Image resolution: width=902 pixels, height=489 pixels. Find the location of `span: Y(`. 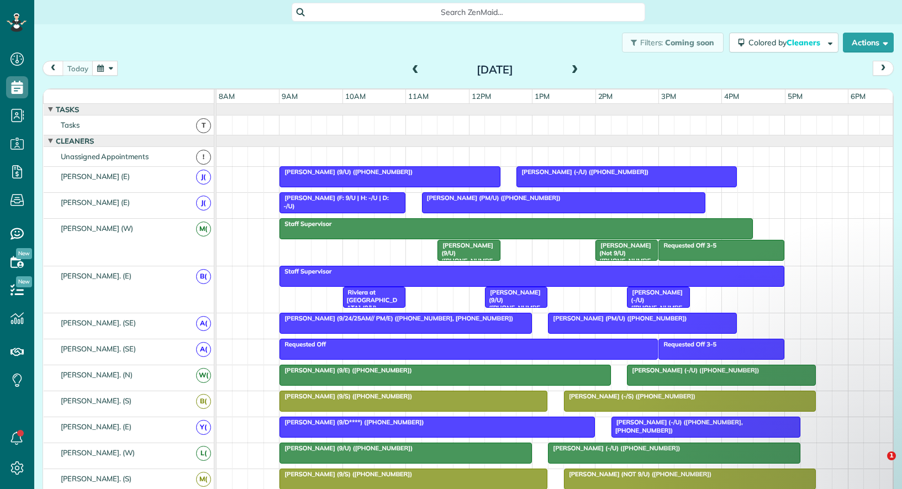

span: Y( is located at coordinates (203, 427).